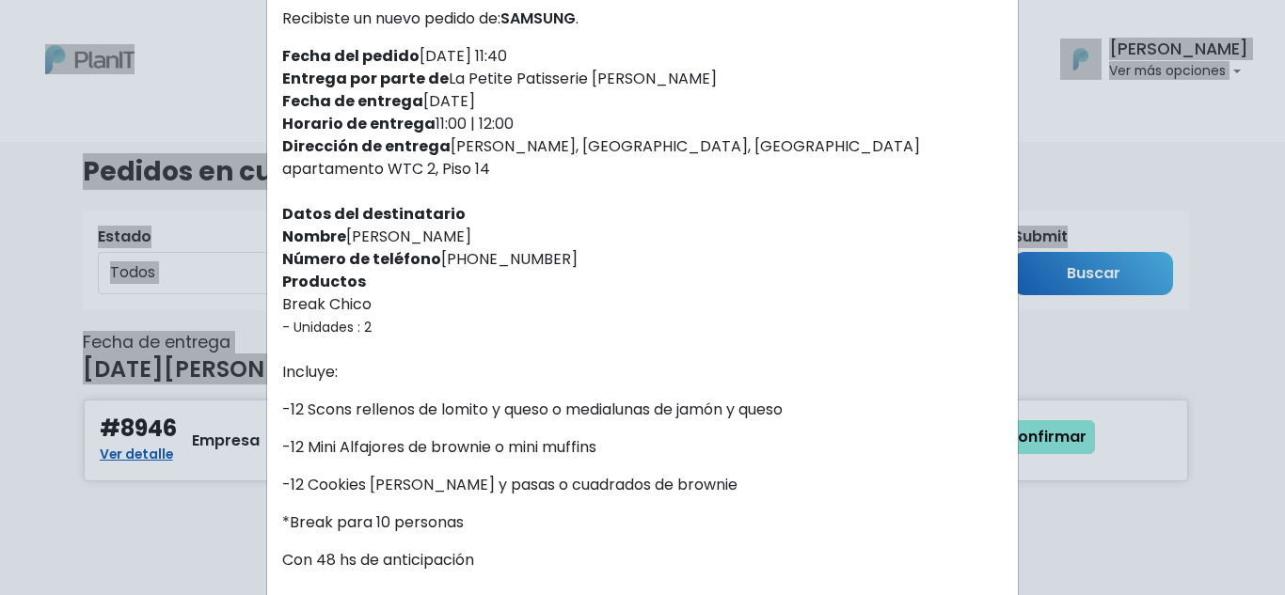 The height and width of the screenshot is (595, 1285). I want to click on strong: Fecha de entrega, so click(353, 101).